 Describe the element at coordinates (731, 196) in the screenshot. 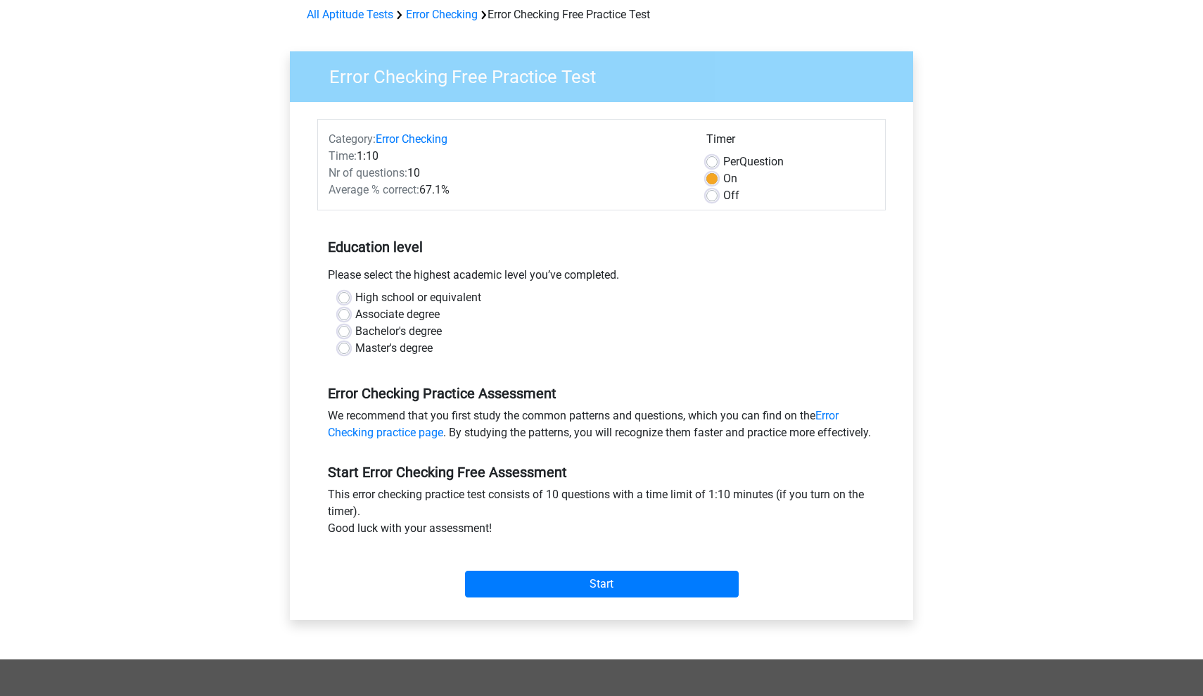

I see `label: Off` at that location.